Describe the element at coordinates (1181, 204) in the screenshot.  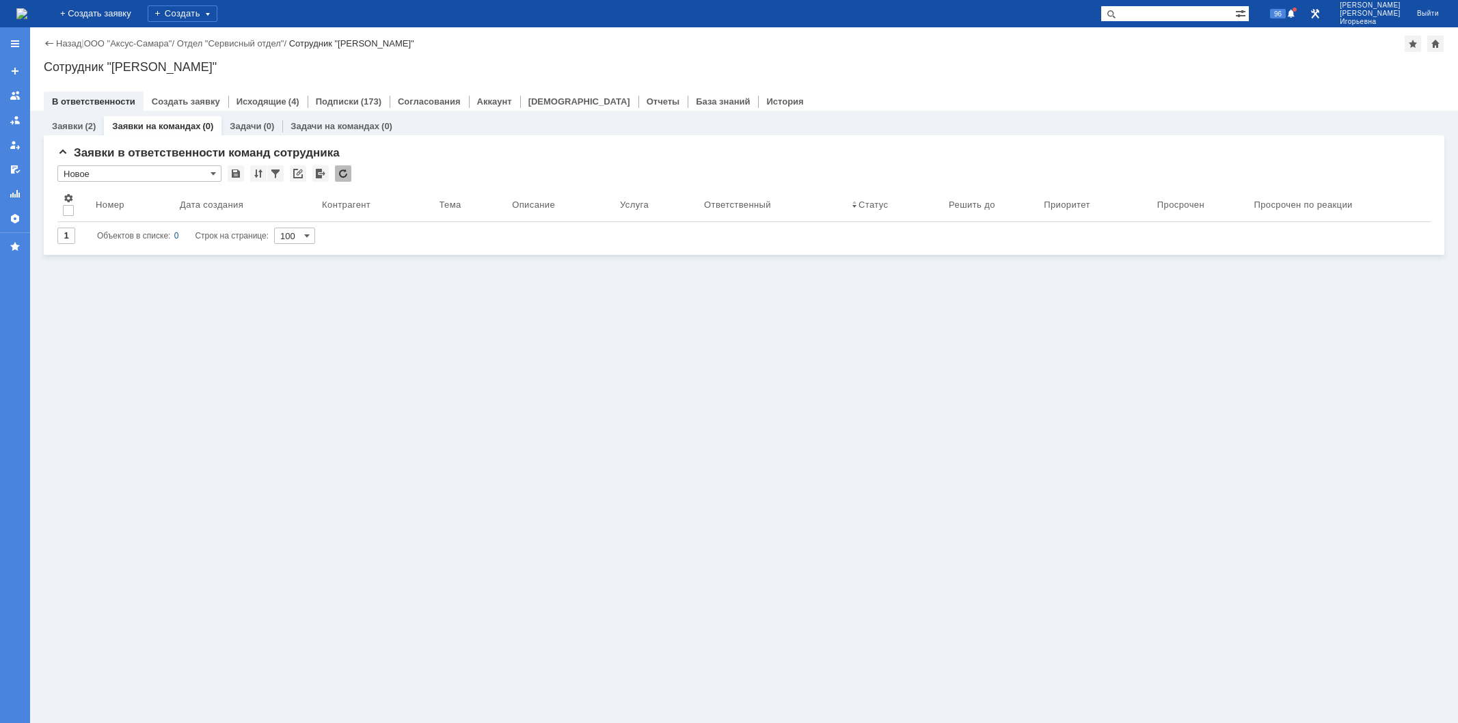
I see `div: Просрочен` at that location.